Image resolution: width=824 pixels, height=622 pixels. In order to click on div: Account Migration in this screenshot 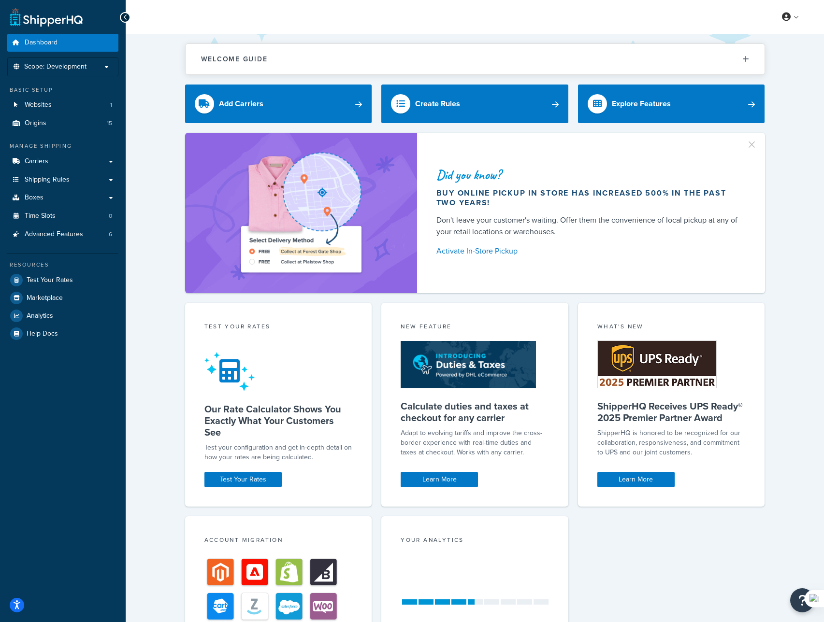, I will do `click(278, 541)`.